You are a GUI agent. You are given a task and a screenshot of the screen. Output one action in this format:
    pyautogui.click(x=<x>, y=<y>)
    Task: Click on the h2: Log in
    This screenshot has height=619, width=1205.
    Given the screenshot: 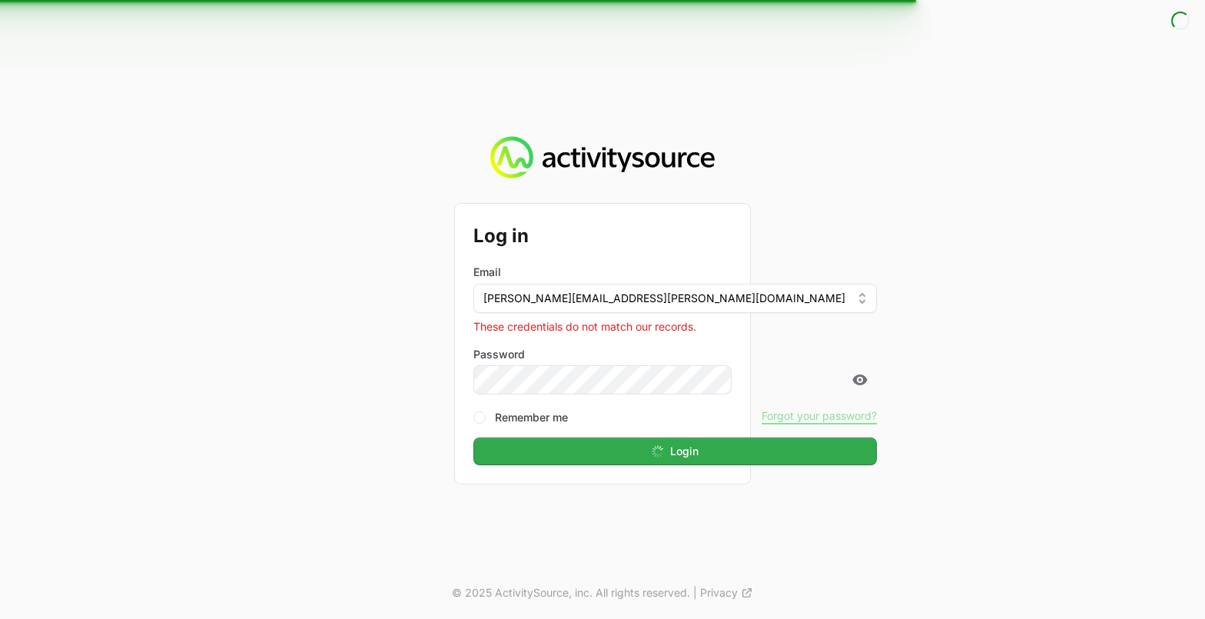 What is the action you would take?
    pyautogui.click(x=675, y=236)
    